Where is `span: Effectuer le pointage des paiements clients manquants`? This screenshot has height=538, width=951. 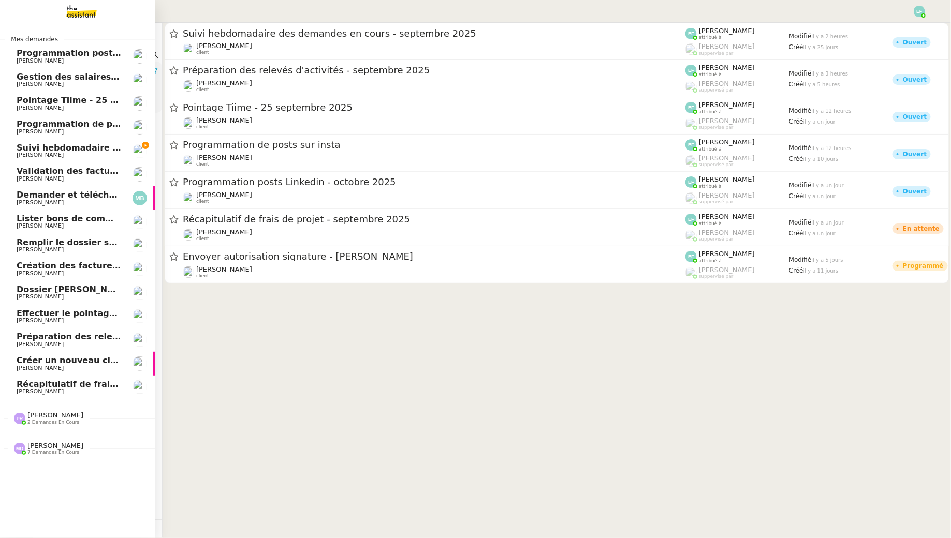 span: Effectuer le pointage des paiements clients manquants is located at coordinates (145, 313).